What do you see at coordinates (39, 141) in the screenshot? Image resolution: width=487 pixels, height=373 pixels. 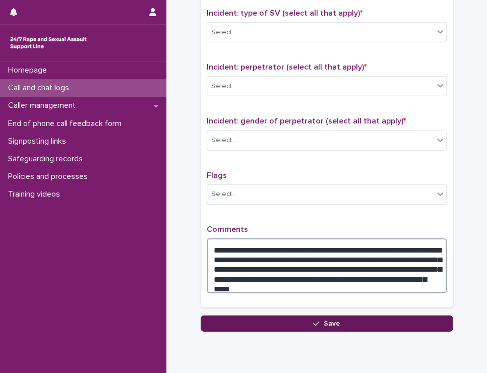 I see `p: Signposting links` at bounding box center [39, 141].